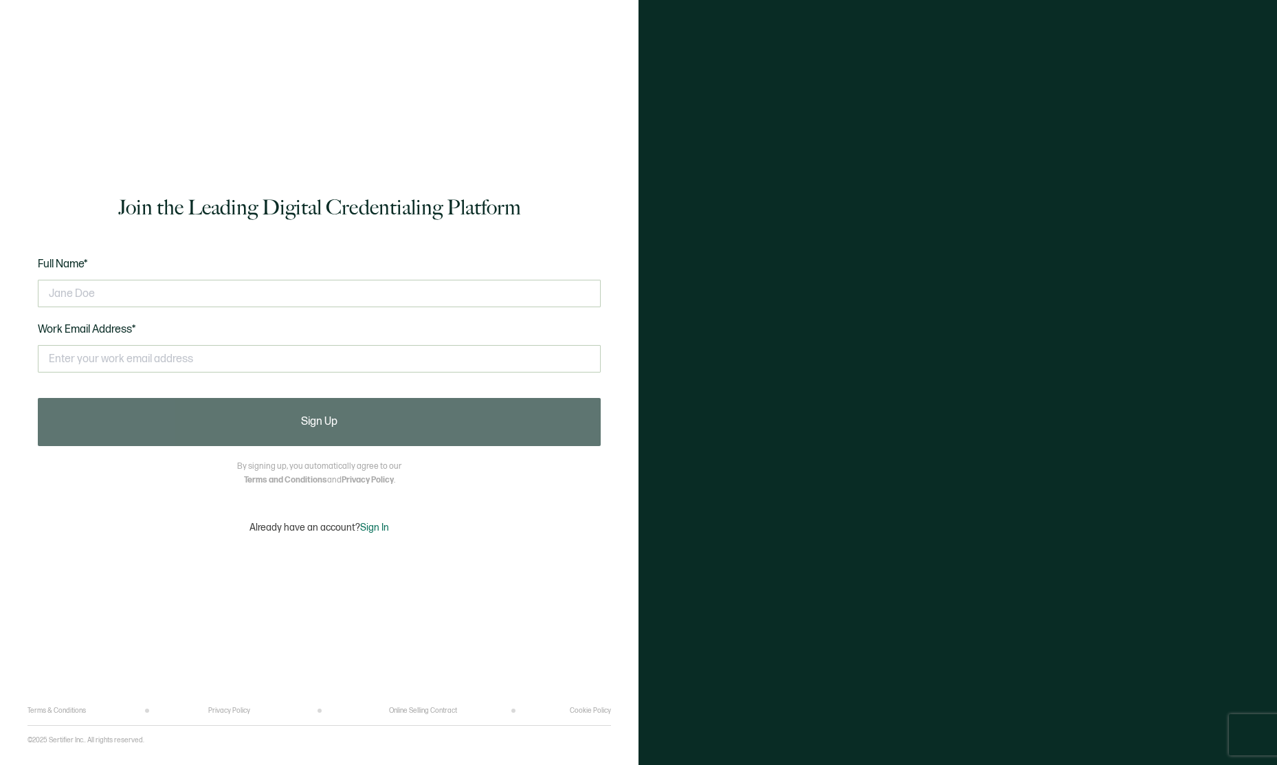  What do you see at coordinates (320, 208) in the screenshot?
I see `h1: Join the Leading Digital Credentialing Platform` at bounding box center [320, 208].